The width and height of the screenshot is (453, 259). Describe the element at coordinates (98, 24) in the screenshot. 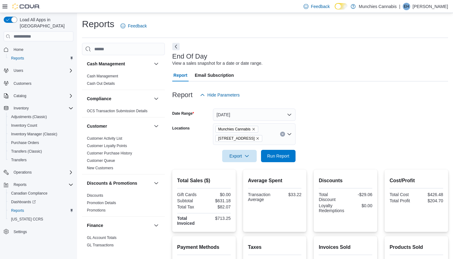

I see `h1: Reports` at that location.